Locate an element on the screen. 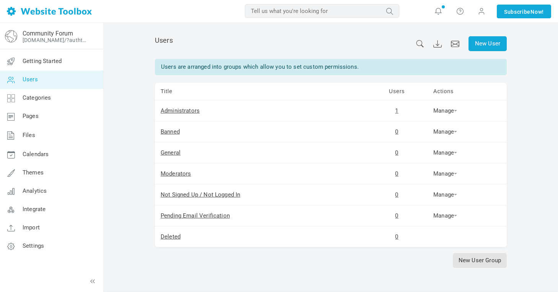 The width and height of the screenshot is (558, 292). span: Import is located at coordinates (31, 228).